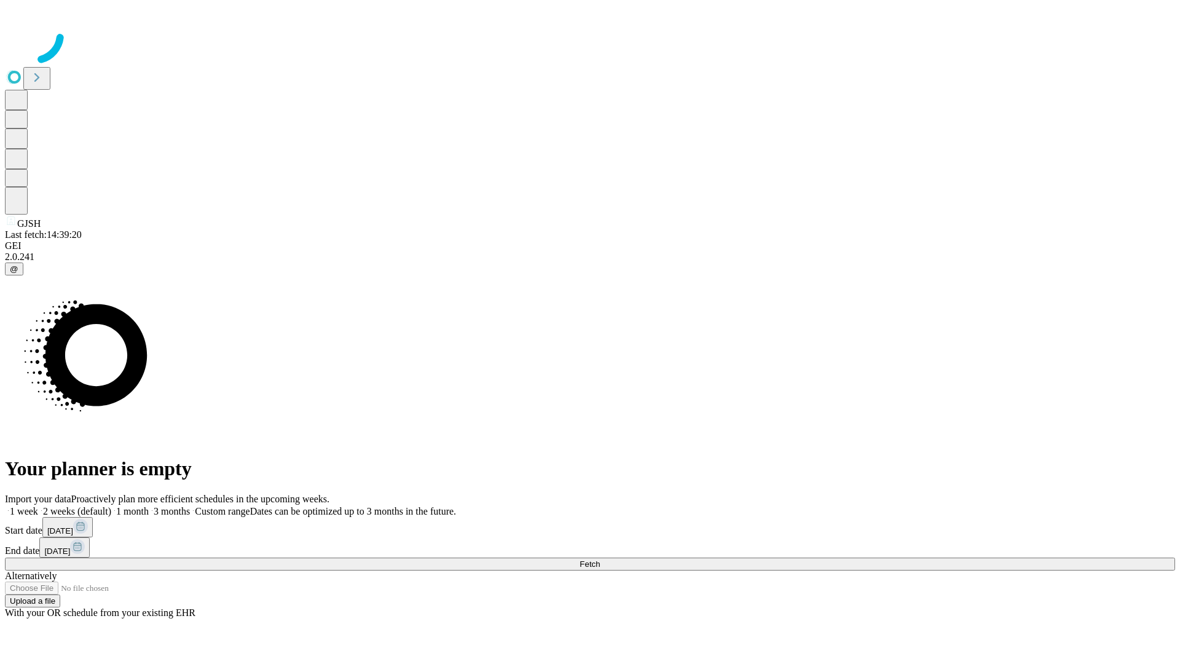 Image resolution: width=1180 pixels, height=664 pixels. I want to click on span: Proactively plan more efficient schedules in the upcoming weeks., so click(200, 498).